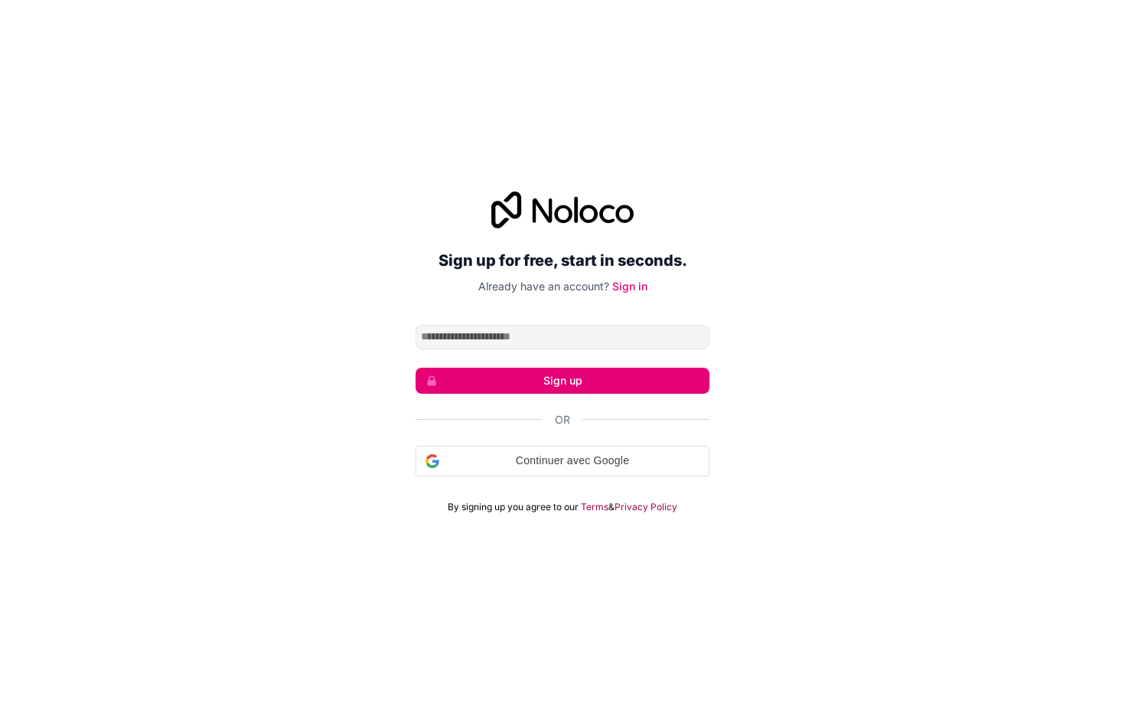 This screenshot has width=1125, height=704. What do you see at coordinates (563, 260) in the screenshot?
I see `h2: Sign up for free, start in seconds.` at bounding box center [563, 260].